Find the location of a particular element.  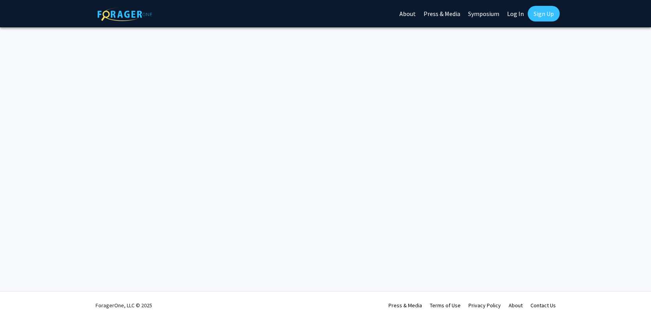

a: Sign Up is located at coordinates (544, 14).